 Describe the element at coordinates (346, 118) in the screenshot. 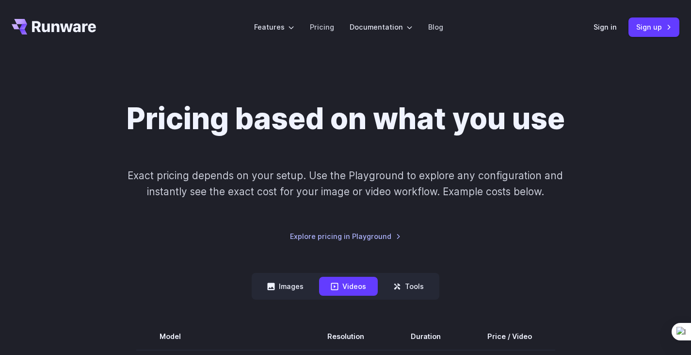

I see `h1: Pricing based on what you use` at that location.